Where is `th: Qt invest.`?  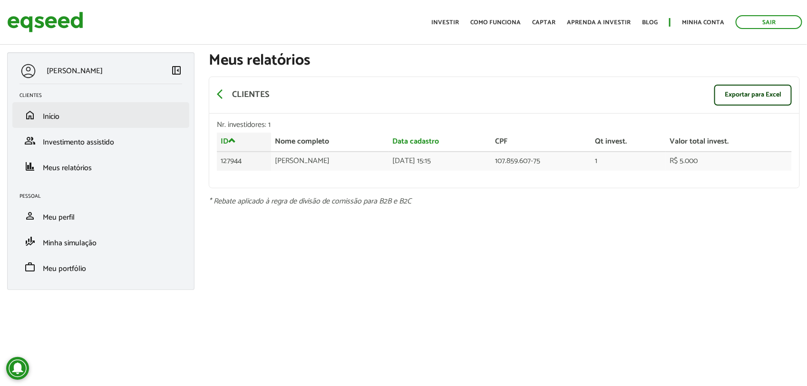 th: Qt invest. is located at coordinates (628, 142).